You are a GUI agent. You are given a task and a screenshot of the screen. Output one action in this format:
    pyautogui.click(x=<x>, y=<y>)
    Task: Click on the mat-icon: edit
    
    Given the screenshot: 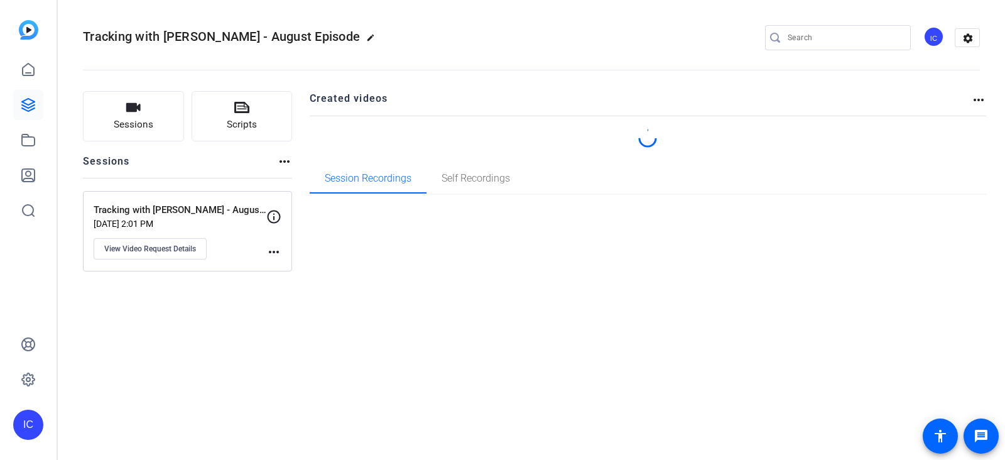 What is the action you would take?
    pyautogui.click(x=374, y=41)
    